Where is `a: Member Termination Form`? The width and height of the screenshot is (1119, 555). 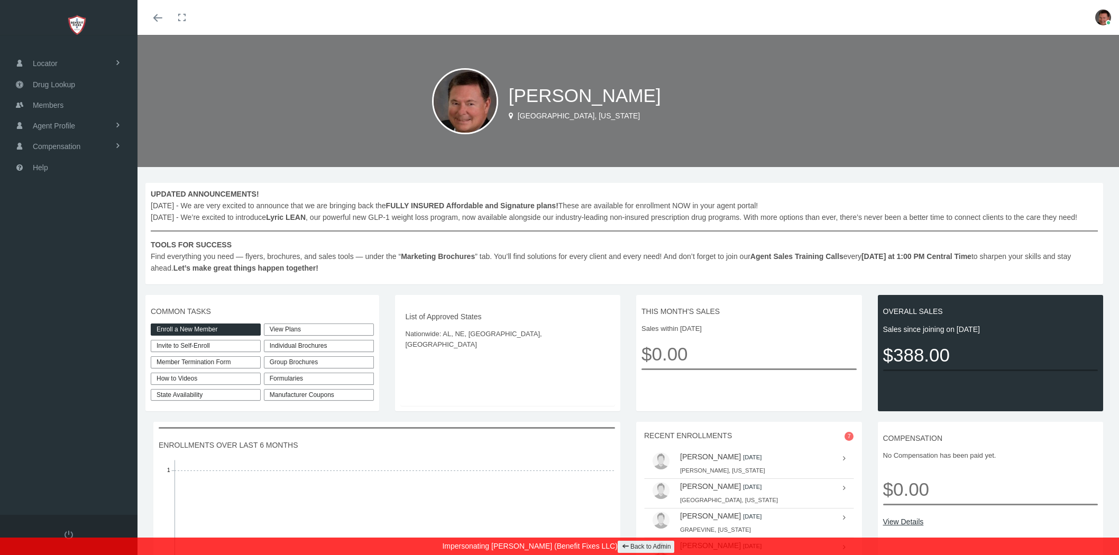
a: Member Termination Form is located at coordinates (206, 362).